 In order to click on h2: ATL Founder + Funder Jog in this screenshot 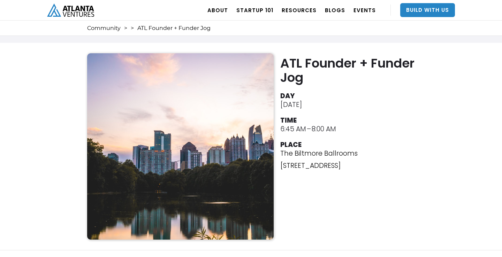, I will do `click(350, 70)`.